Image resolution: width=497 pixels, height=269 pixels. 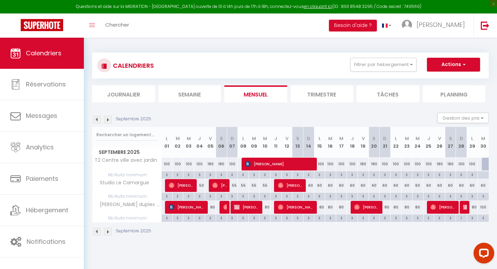 I want to click on th: 02, so click(x=178, y=142).